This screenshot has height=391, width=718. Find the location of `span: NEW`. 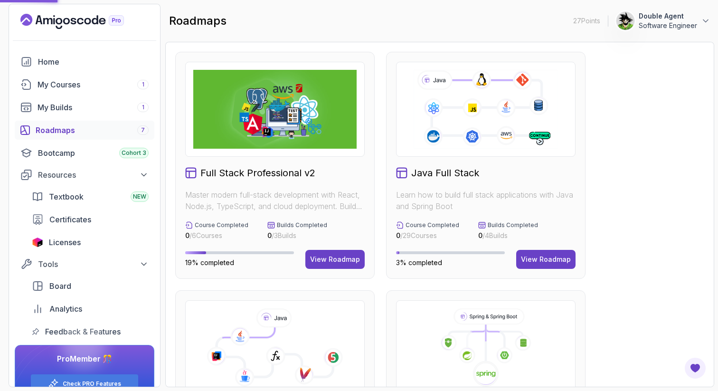

span: NEW is located at coordinates (140, 197).